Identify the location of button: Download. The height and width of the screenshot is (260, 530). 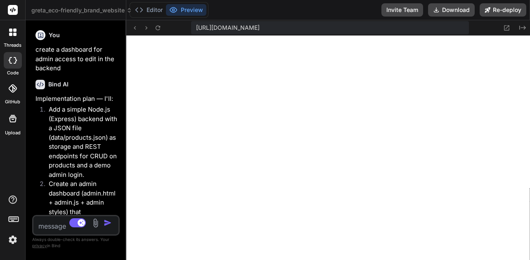
(451, 10).